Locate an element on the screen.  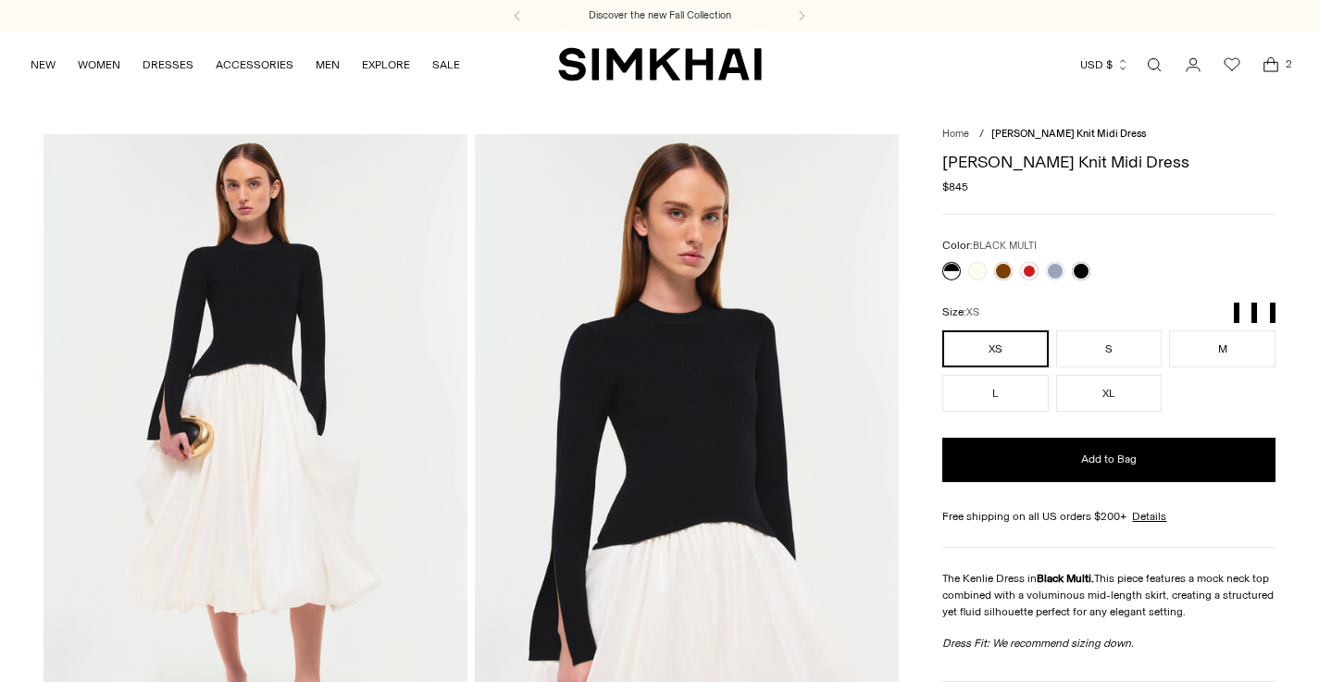
a: DRESSES is located at coordinates (168, 65).